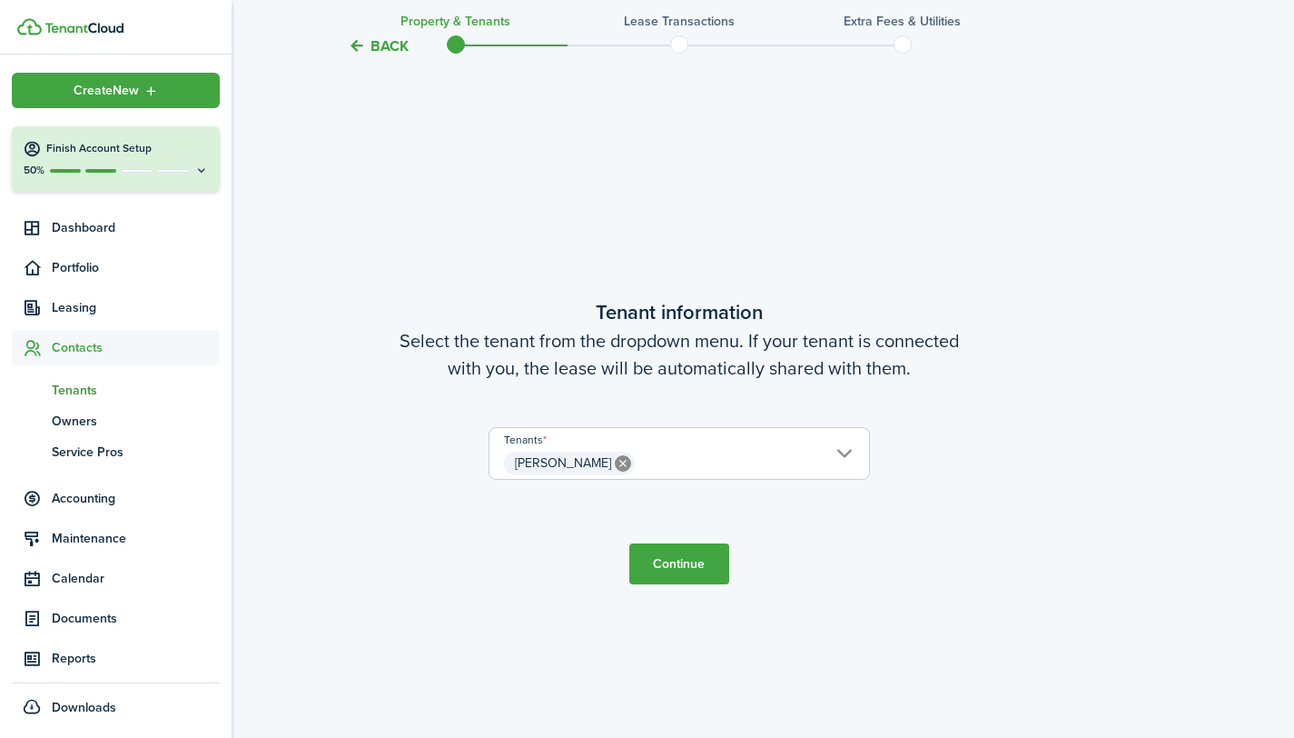 This screenshot has height=738, width=1294. What do you see at coordinates (135, 658) in the screenshot?
I see `span: Reports` at bounding box center [135, 658].